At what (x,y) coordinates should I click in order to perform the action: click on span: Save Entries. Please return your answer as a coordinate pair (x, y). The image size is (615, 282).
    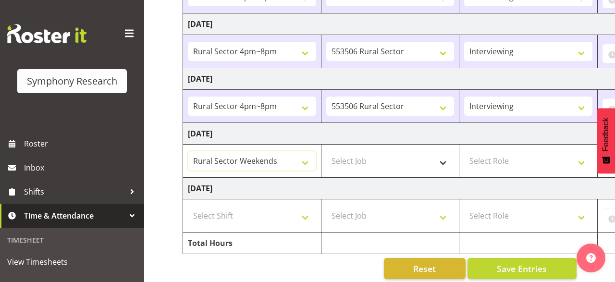
    Looking at the image, I should click on (522, 268).